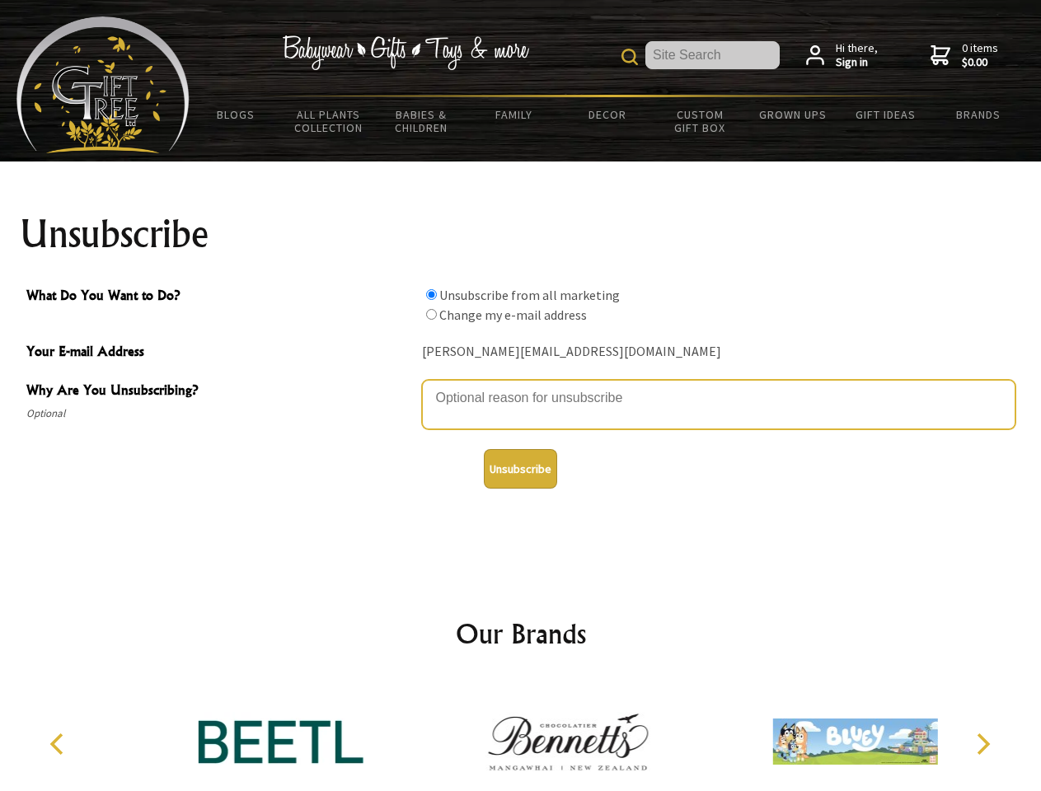 The width and height of the screenshot is (1041, 791). What do you see at coordinates (59, 744) in the screenshot?
I see `button: Previous` at bounding box center [59, 744].